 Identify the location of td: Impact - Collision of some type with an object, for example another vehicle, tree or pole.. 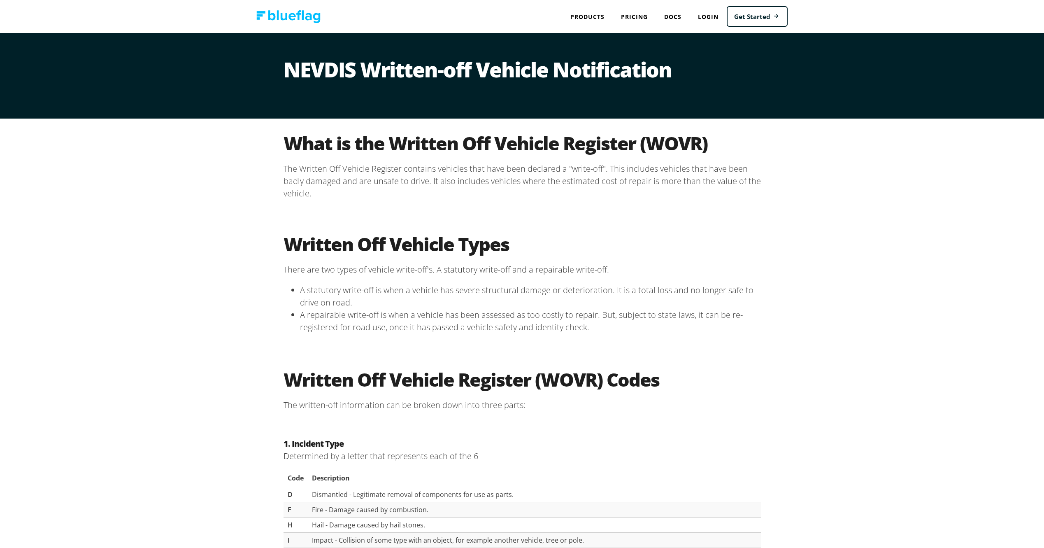
(534, 540).